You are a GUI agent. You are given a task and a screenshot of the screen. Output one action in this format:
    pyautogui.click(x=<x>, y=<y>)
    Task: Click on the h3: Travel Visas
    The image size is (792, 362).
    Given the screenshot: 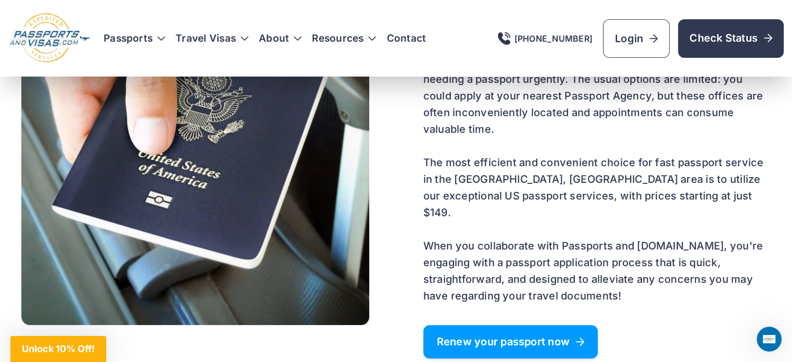 What is the action you would take?
    pyautogui.click(x=212, y=39)
    